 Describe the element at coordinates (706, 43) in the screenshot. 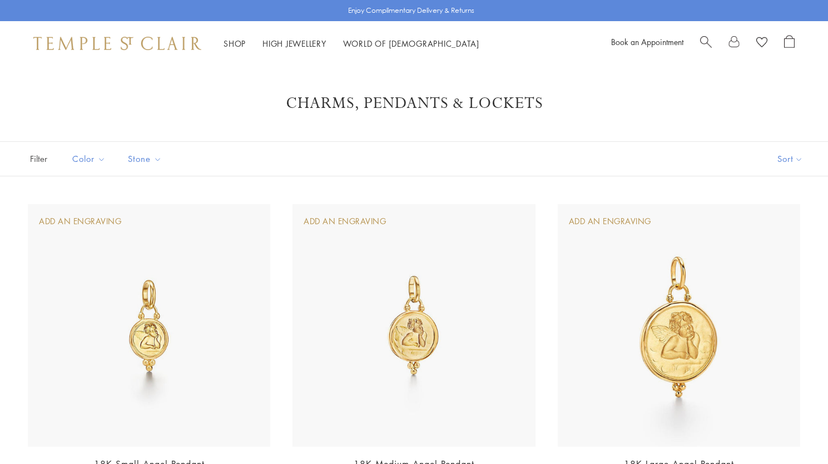

I see `a: Search` at that location.